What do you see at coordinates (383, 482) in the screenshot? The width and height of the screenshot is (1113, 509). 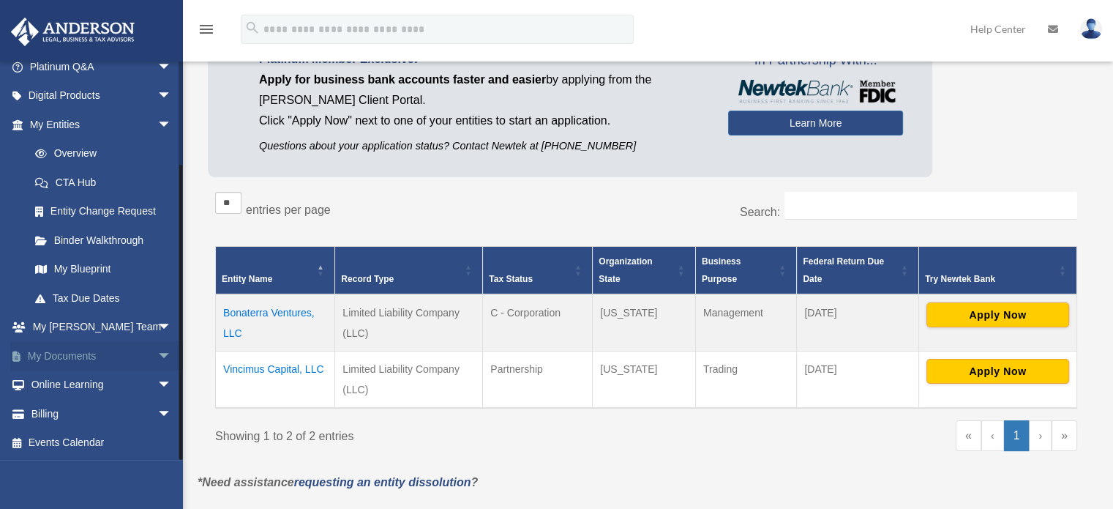 I see `a: requesting an entity dissolution` at bounding box center [383, 482].